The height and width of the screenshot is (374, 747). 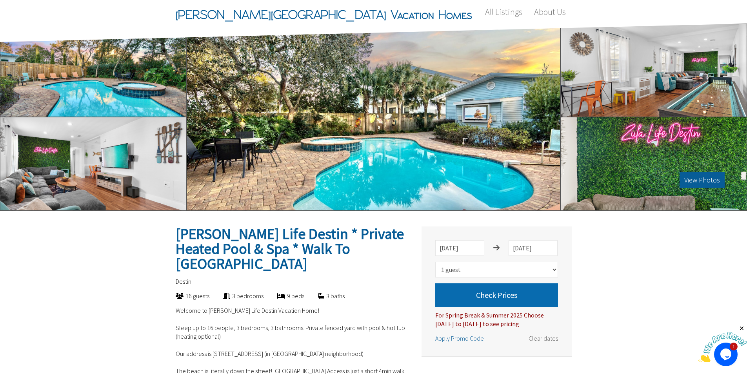 I want to click on div: 9 beds, so click(x=284, y=296).